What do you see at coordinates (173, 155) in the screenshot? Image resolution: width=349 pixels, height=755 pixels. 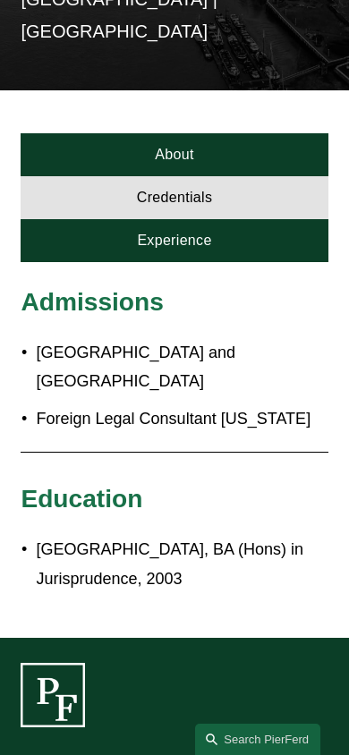 I see `a: About` at bounding box center [173, 155].